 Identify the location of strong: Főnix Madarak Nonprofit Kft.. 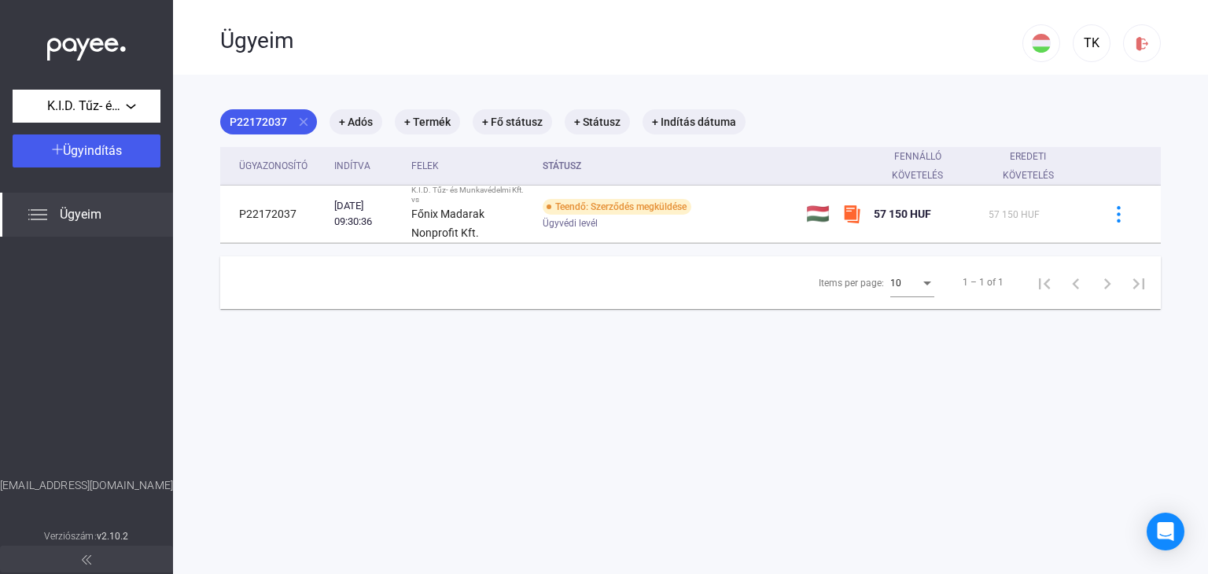
(448, 223).